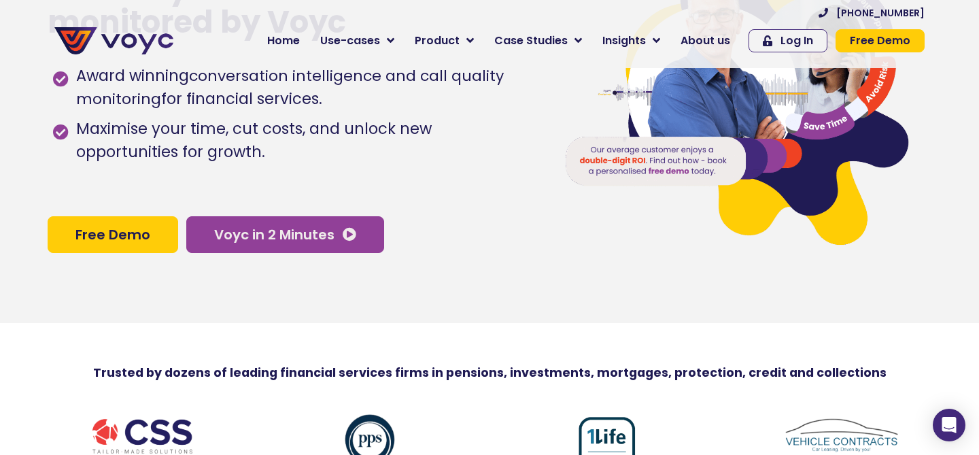  Describe the element at coordinates (312, 290) in the screenshot. I see `a: Privacy Policy` at that location.